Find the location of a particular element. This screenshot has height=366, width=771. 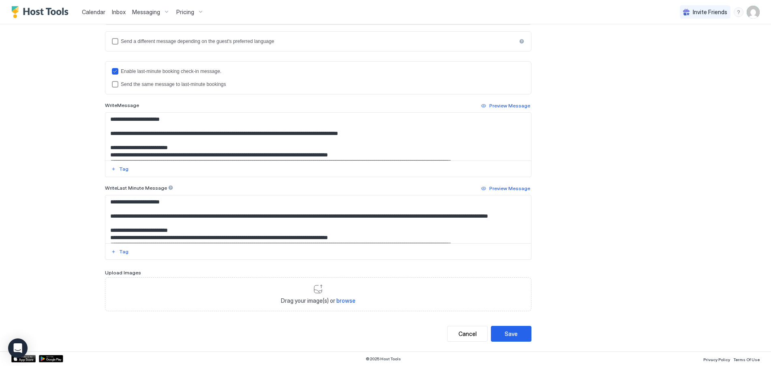

div: menu is located at coordinates (738, 12).